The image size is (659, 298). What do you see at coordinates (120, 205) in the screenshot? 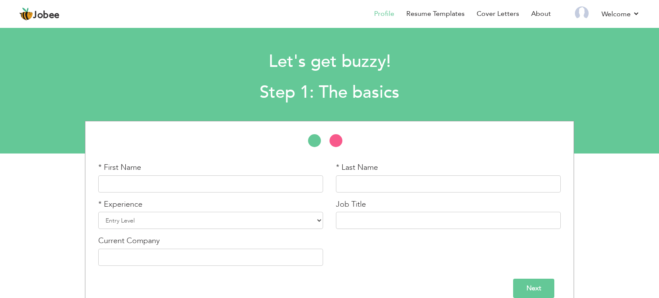
I see `label: * Experience` at bounding box center [120, 205].